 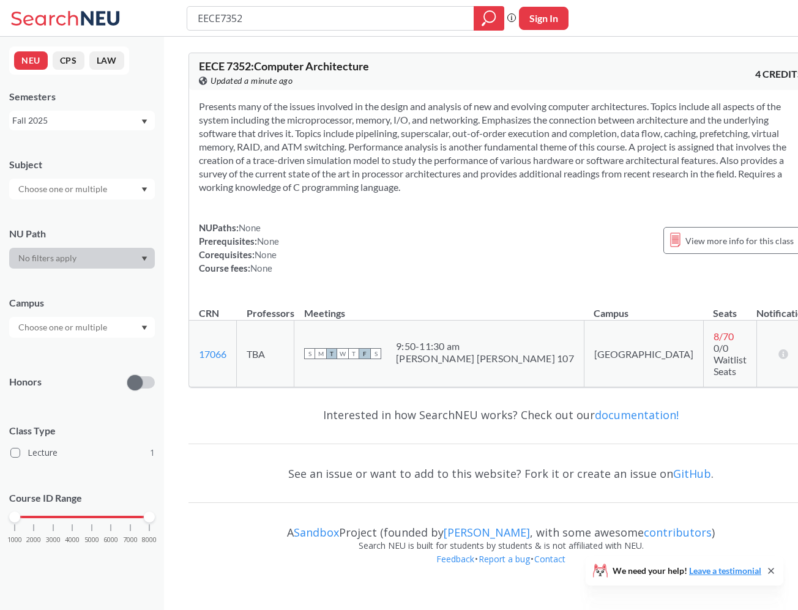 I want to click on div: NU Path, so click(x=82, y=234).